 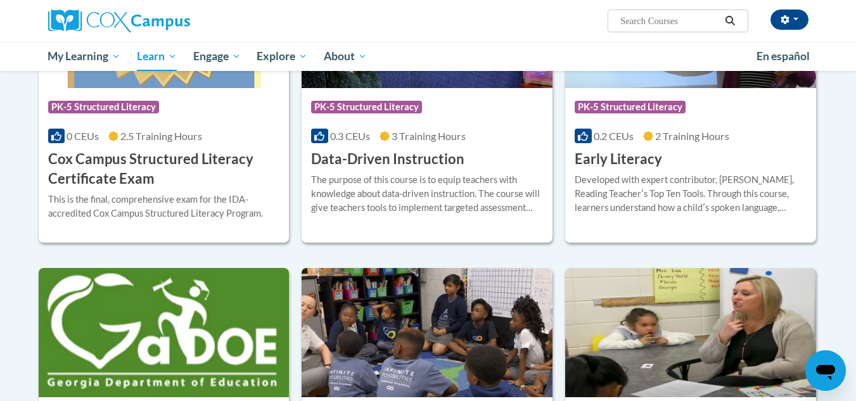 What do you see at coordinates (282, 56) in the screenshot?
I see `span: Explore` at bounding box center [282, 56].